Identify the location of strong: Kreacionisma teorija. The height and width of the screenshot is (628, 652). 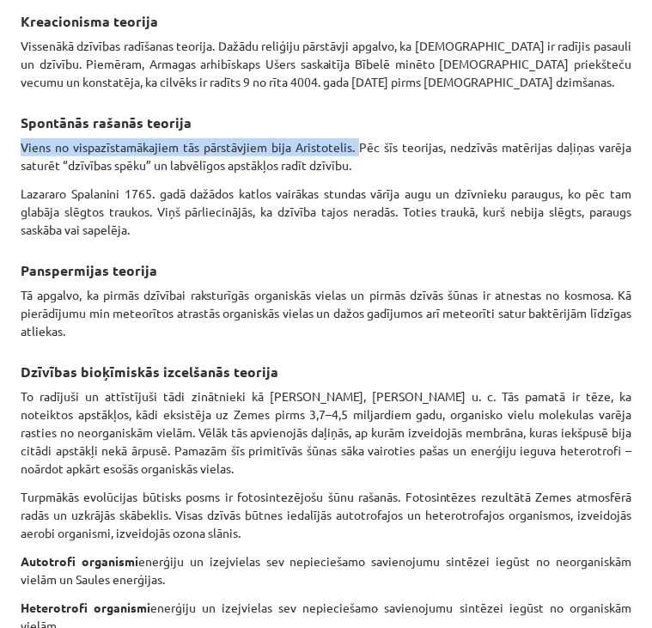
(89, 21).